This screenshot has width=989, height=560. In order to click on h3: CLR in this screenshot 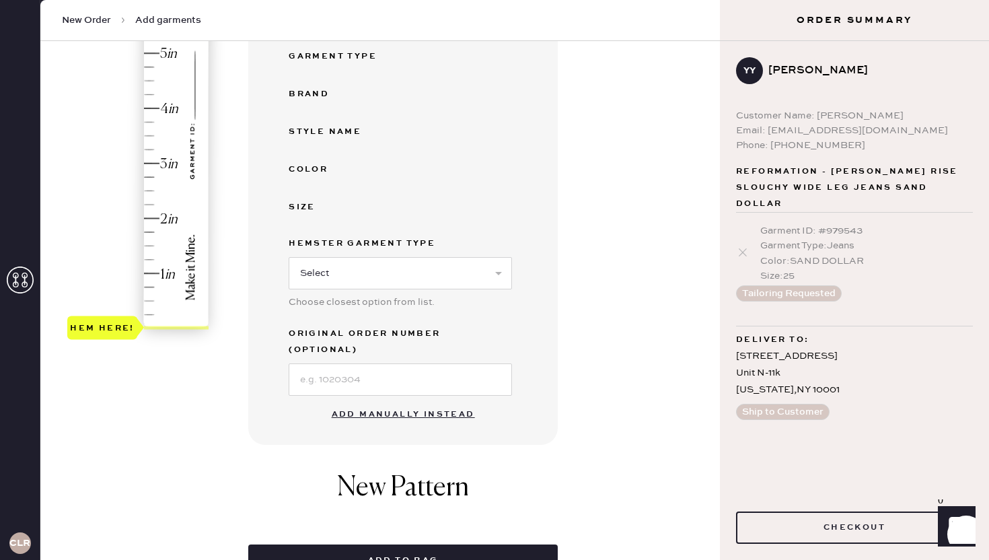, I will do `click(20, 543)`.